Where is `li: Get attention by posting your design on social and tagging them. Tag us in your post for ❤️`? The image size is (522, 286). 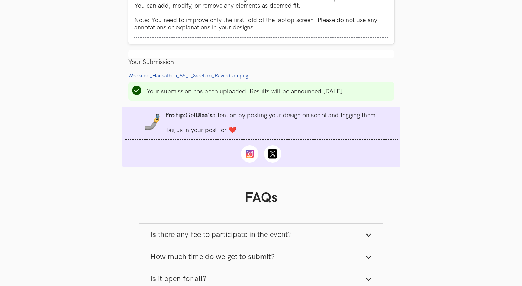
li: Get attention by posting your design on social and tagging them. Tag us in your post for ❤️ is located at coordinates (271, 123).